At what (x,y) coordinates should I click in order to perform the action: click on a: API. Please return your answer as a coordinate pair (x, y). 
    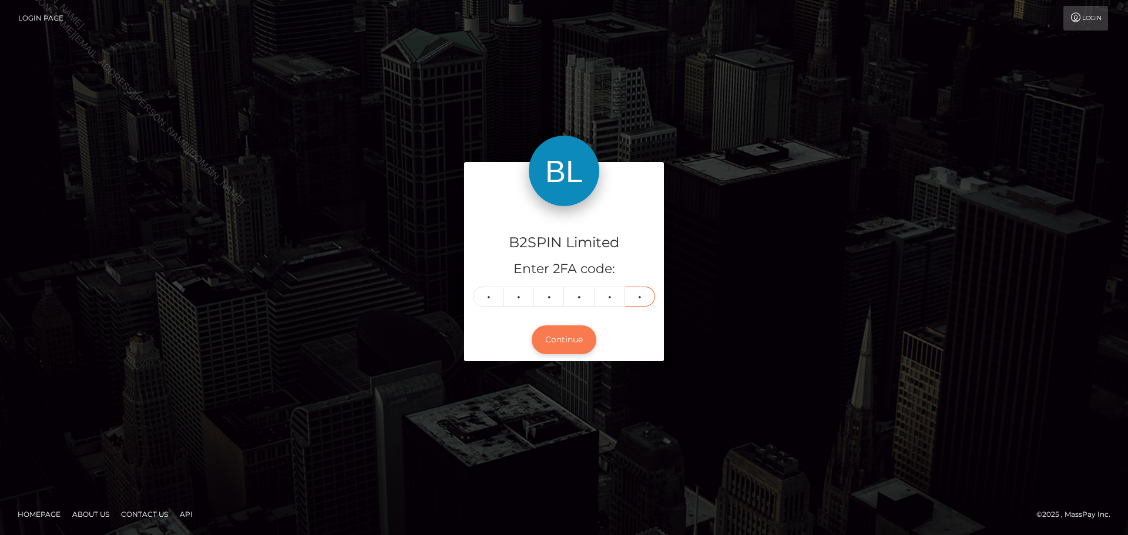
    Looking at the image, I should click on (186, 514).